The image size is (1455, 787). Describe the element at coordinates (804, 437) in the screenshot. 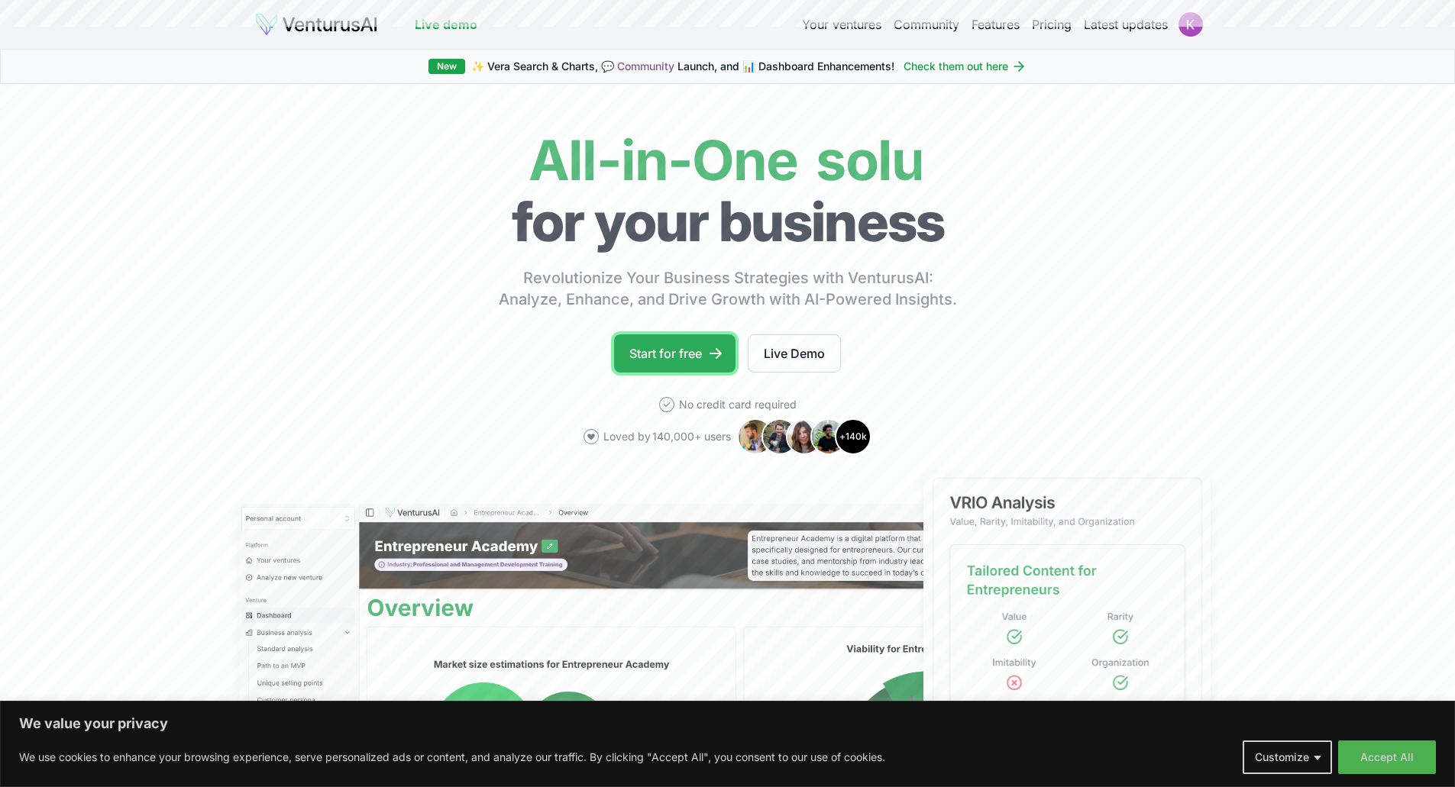

I see `img: Avatar 3` at that location.